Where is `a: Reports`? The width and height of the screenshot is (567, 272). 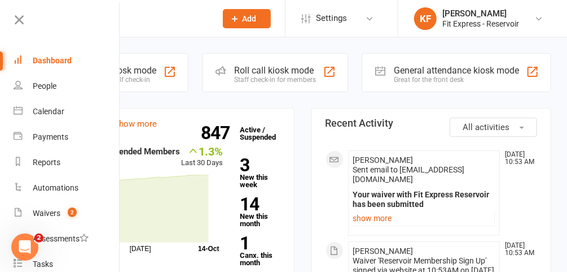
a: Reports is located at coordinates (67, 162).